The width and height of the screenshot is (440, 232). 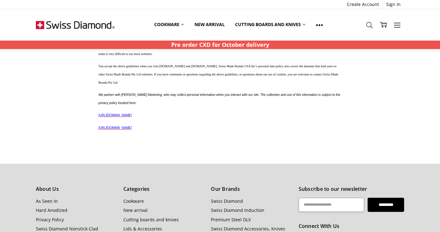 What do you see at coordinates (351, 189) in the screenshot?
I see `h5: Subscribe to our newsletter` at bounding box center [351, 189].